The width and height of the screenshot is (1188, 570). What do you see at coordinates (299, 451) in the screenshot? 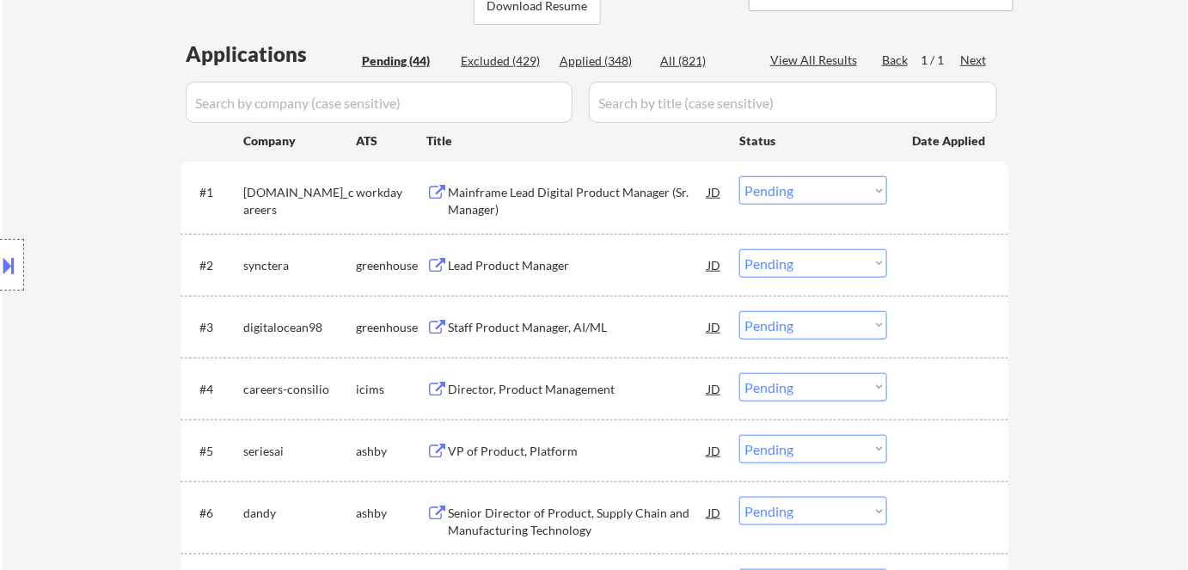
I see `div: seriesai` at bounding box center [299, 451].